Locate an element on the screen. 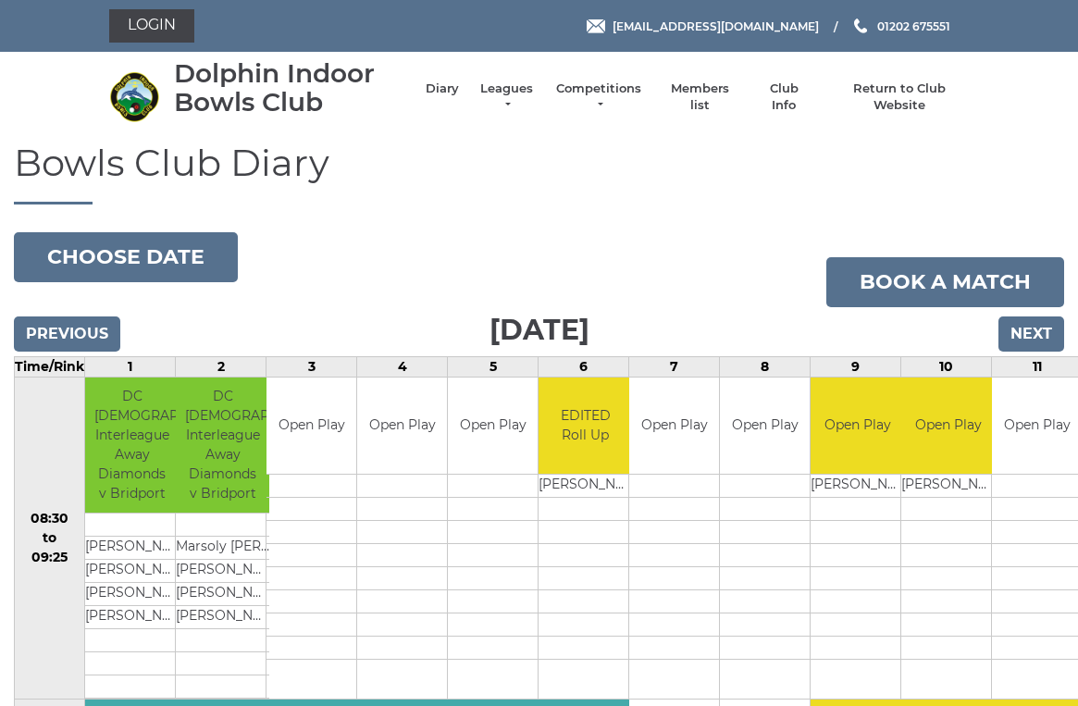 The width and height of the screenshot is (1078, 706). a: Phone us 01202 675551 is located at coordinates (900, 26).